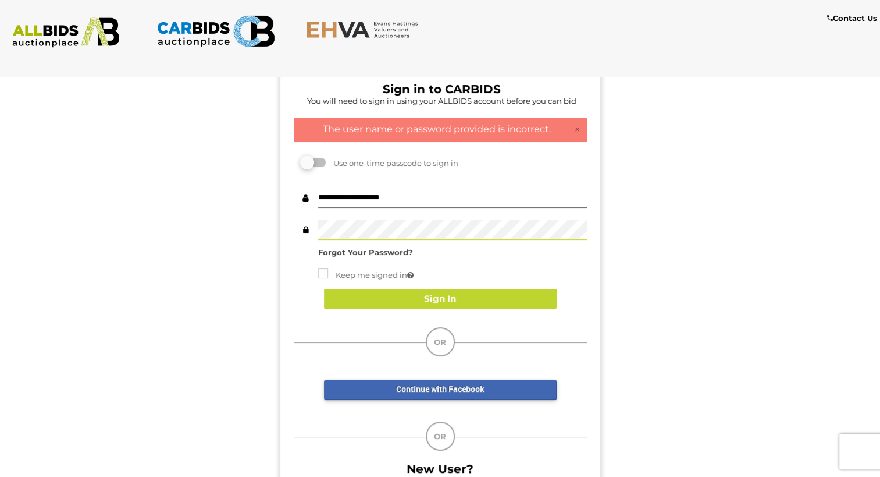  I want to click on a: Contact Us, so click(854, 18).